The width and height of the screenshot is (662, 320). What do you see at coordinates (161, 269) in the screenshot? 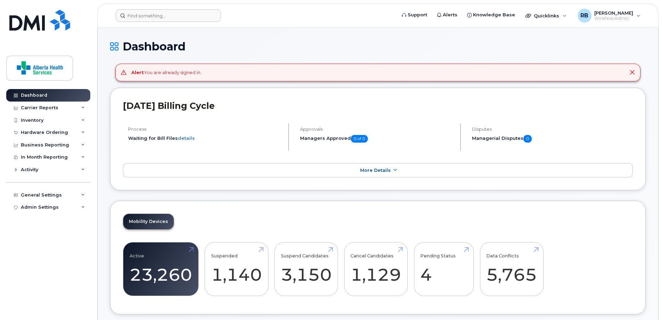
I see `a: Active 23,260` at bounding box center [161, 269].